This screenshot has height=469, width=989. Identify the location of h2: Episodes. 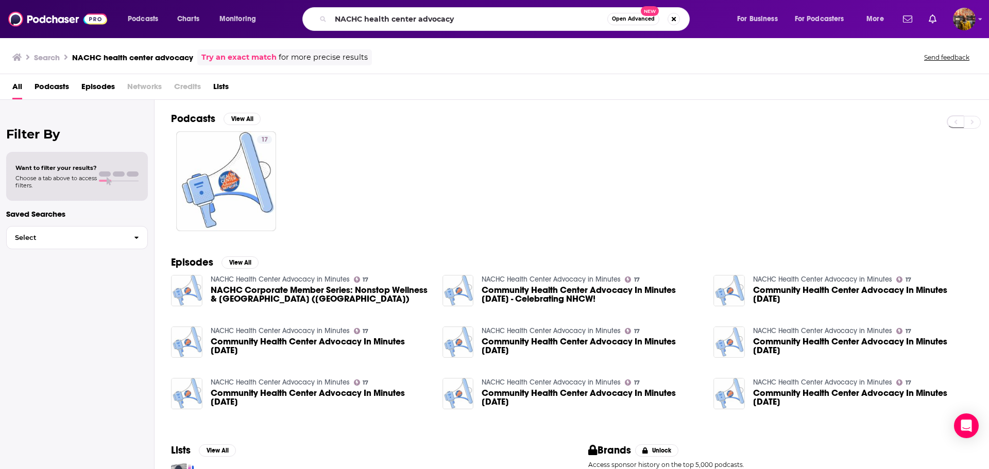
(192, 262).